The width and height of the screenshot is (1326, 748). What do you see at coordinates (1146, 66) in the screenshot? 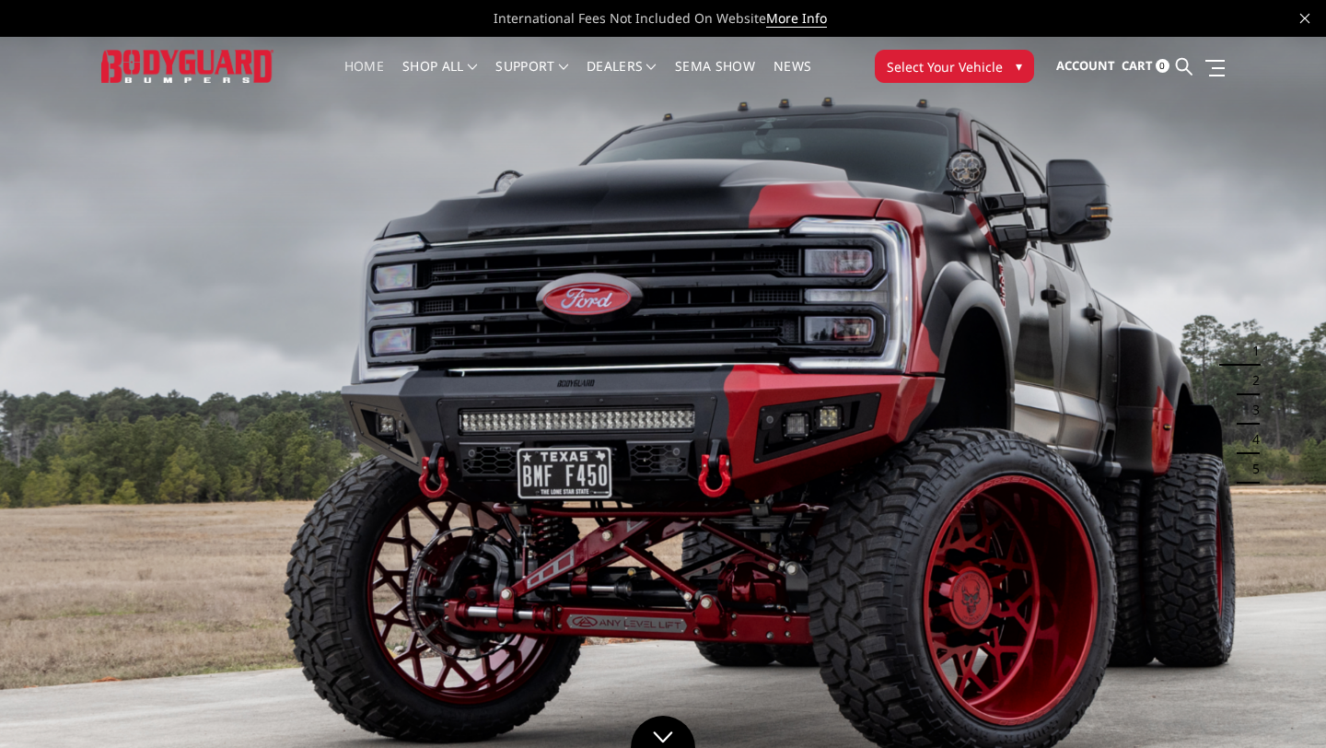
I see `a: Cart 0` at bounding box center [1146, 66].